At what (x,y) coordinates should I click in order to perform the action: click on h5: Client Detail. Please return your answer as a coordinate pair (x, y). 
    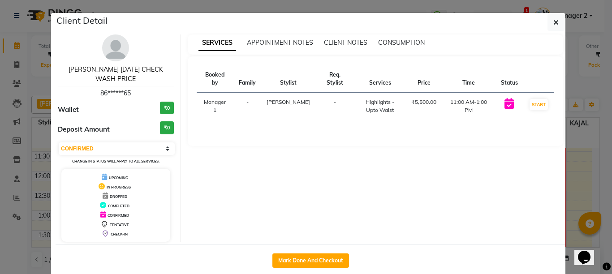
    Looking at the image, I should click on (82, 21).